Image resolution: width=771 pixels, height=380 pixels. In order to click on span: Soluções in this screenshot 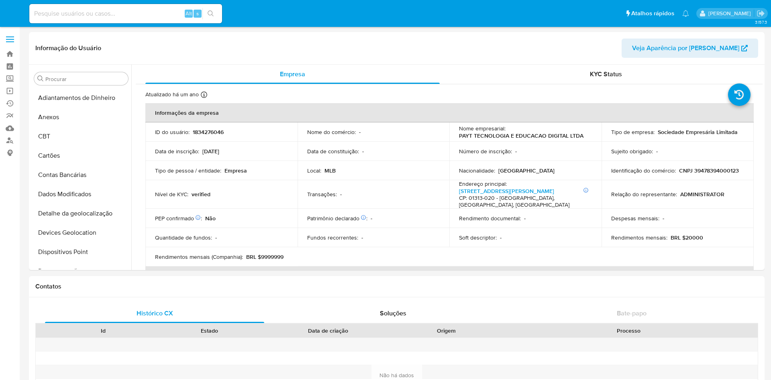, I will do `click(393, 313)`.